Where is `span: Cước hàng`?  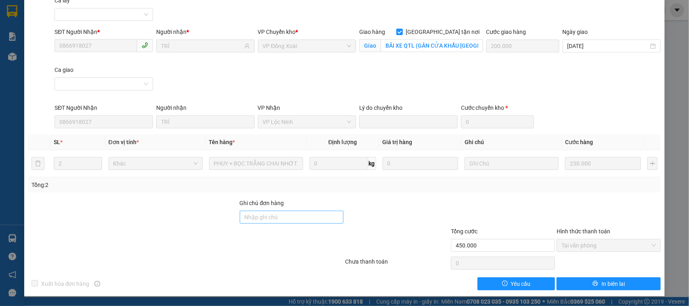 span: Cước hàng is located at coordinates (579, 142).